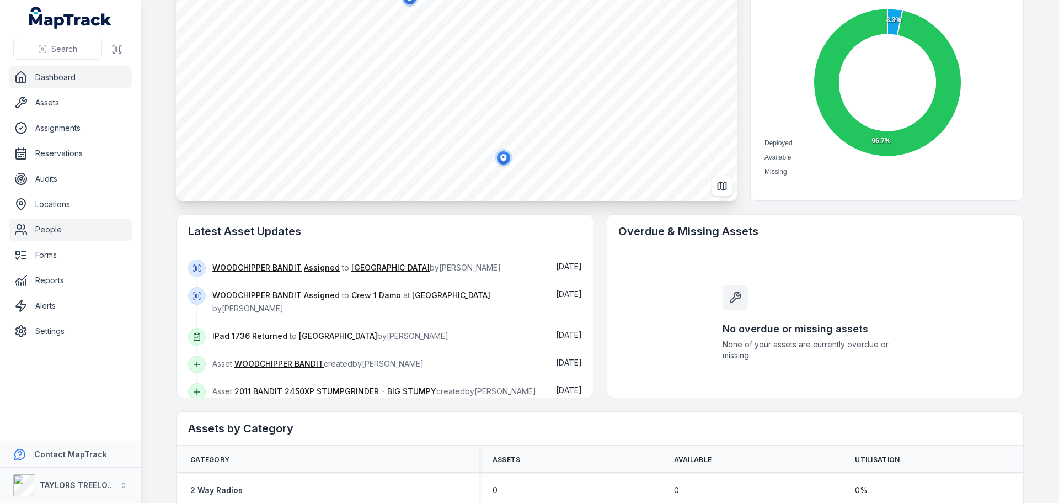 The width and height of the screenshot is (1059, 503). Describe the element at coordinates (70, 331) in the screenshot. I see `a: Settings` at that location.